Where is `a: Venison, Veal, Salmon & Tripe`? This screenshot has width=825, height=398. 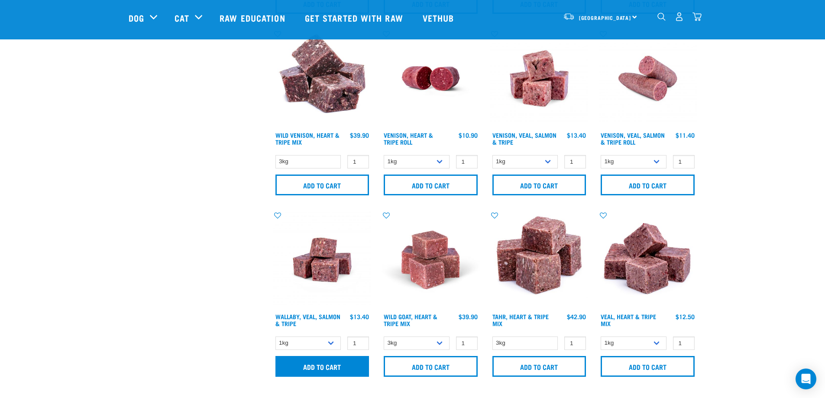
a: Venison, Veal, Salmon & Tripe is located at coordinates (525, 138).